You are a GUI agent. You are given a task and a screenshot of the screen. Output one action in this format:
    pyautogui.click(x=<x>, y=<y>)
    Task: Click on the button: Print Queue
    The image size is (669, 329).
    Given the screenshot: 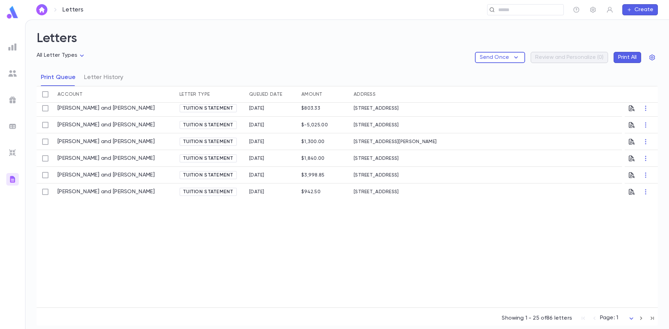 What is the action you would take?
    pyautogui.click(x=58, y=77)
    